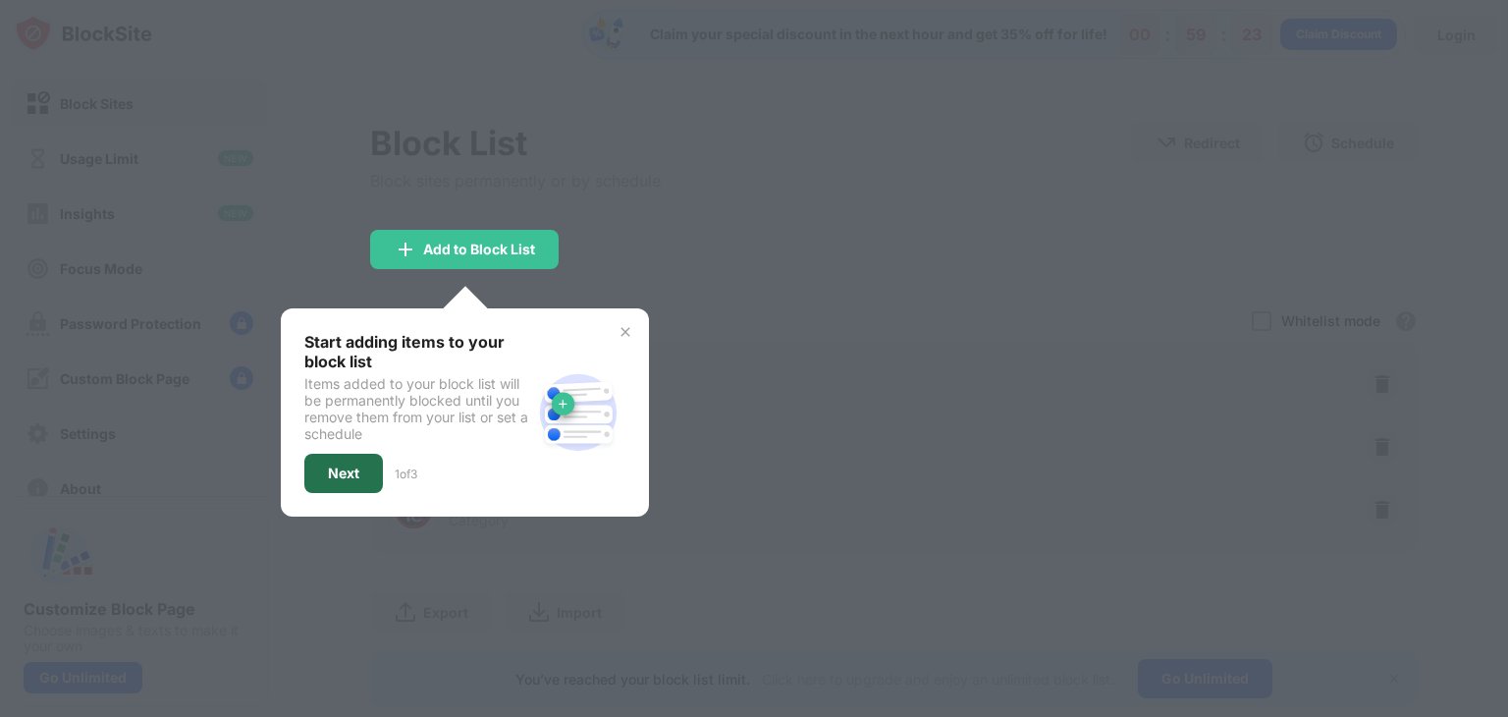  I want to click on div: Start adding items to your block list, so click(417, 351).